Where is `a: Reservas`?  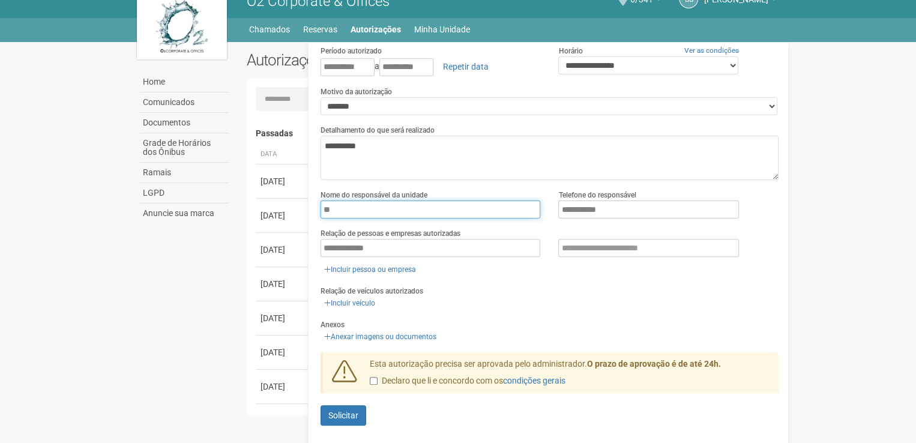 a: Reservas is located at coordinates (320, 29).